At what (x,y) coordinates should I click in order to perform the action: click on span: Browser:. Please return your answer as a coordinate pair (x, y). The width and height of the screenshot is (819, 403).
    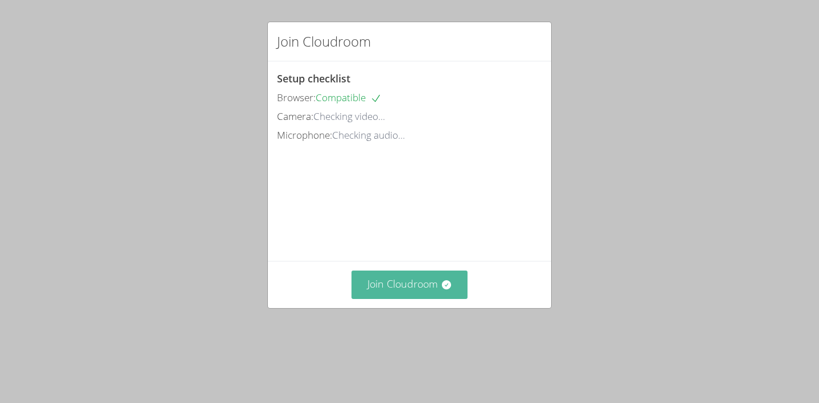
    Looking at the image, I should click on (296, 97).